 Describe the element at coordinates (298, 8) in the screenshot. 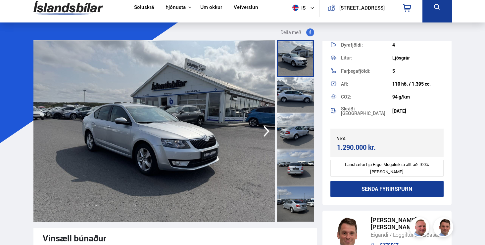

I see `span: is` at that location.